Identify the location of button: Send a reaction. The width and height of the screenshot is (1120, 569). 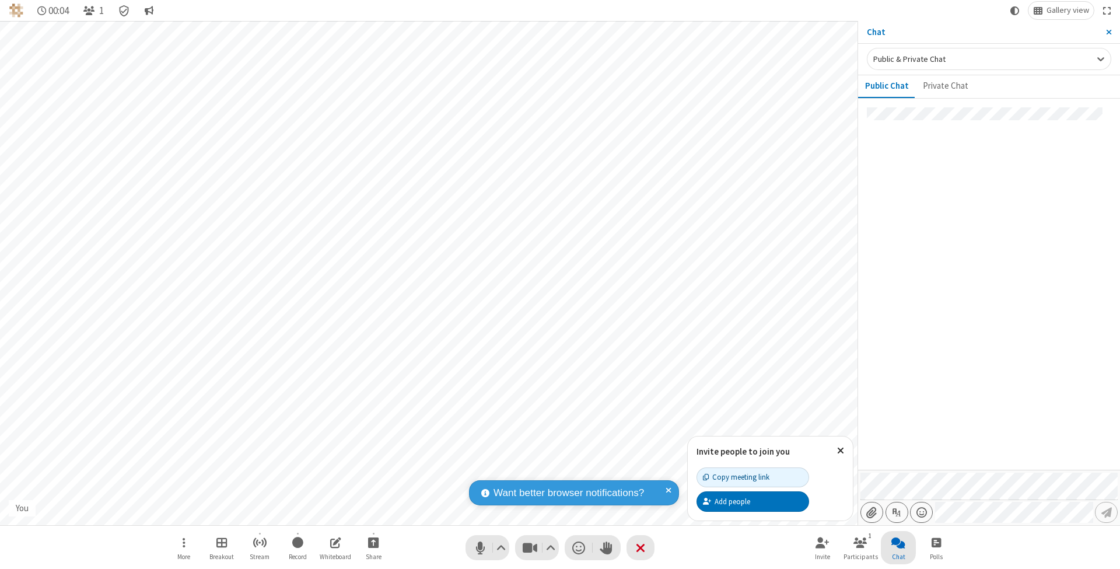
(579, 547).